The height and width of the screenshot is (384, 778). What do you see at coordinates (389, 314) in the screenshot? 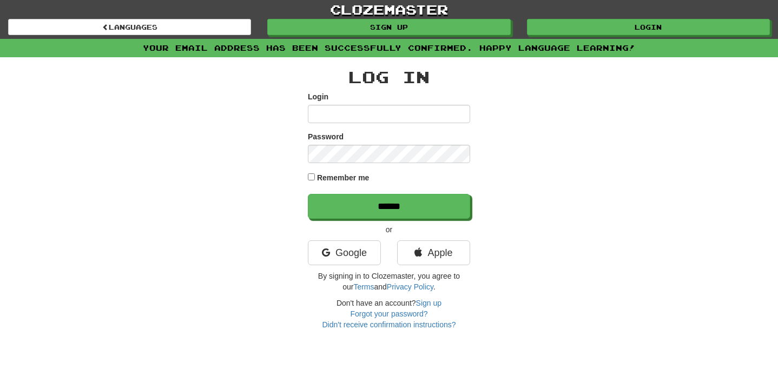
I see `div: Don't have an account?` at bounding box center [389, 314].